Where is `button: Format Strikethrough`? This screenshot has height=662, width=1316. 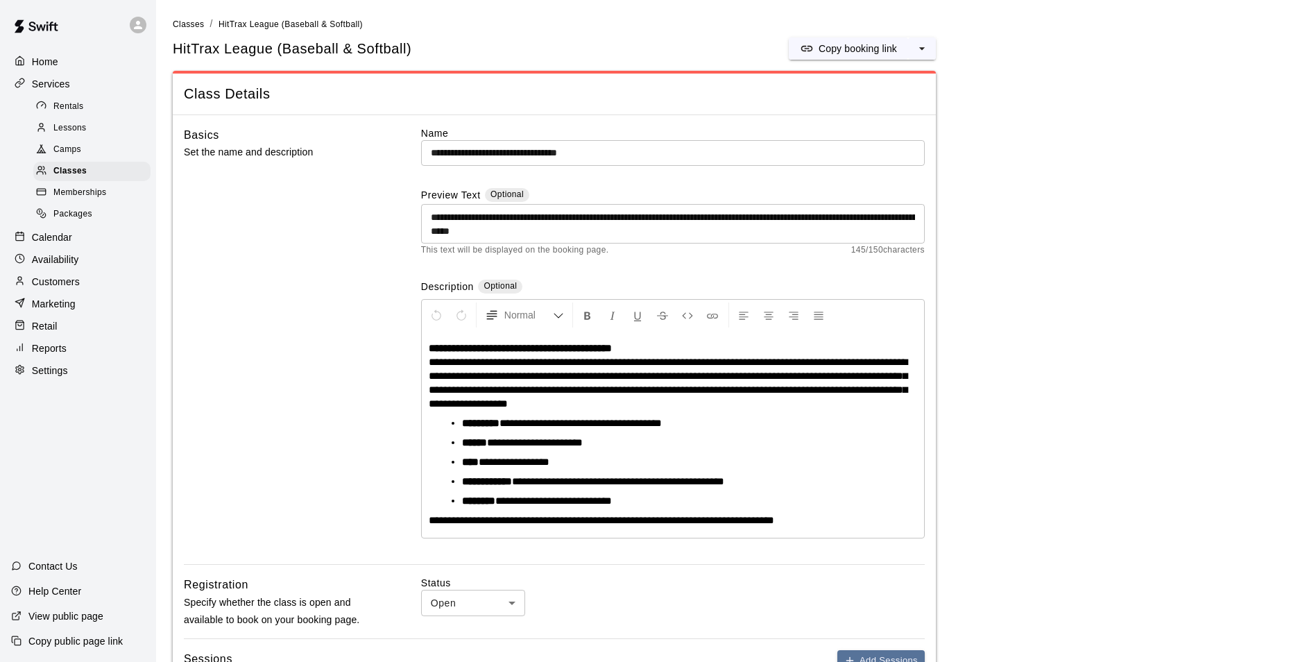
button: Format Strikethrough is located at coordinates (663, 315).